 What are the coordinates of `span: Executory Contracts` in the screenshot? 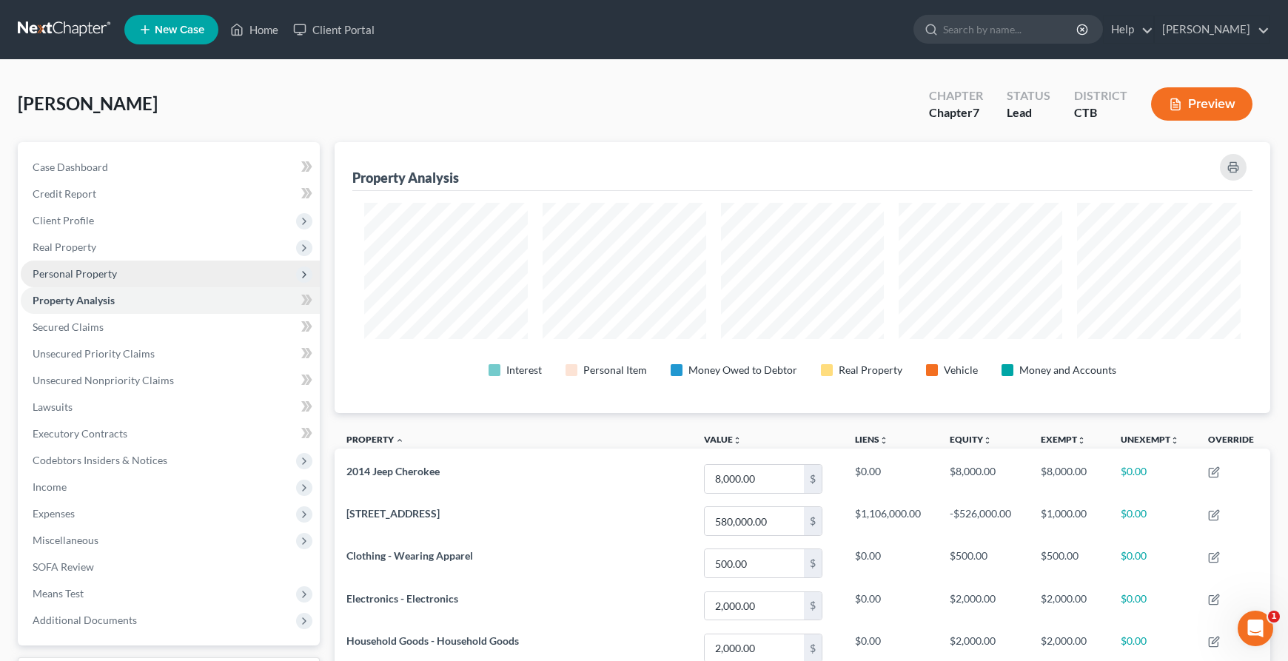 It's located at (80, 433).